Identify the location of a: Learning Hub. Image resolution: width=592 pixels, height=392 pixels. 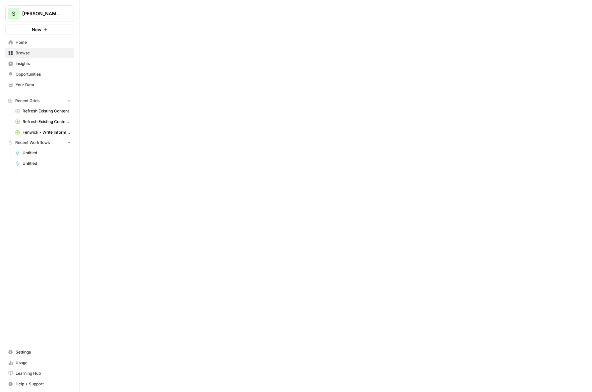
(39, 373).